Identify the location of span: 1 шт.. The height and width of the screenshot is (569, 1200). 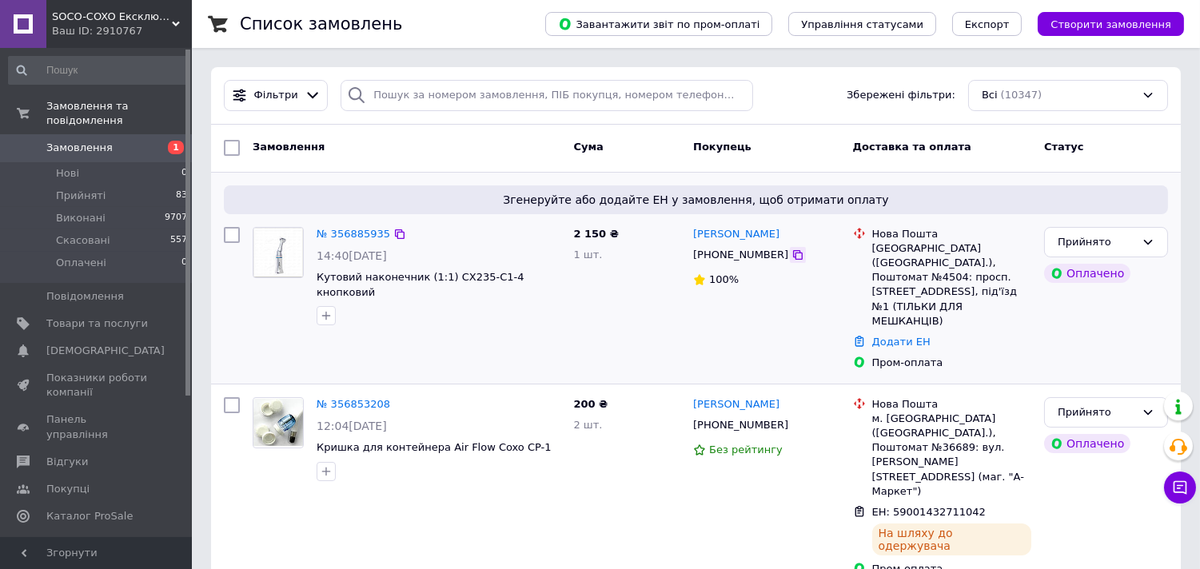
(588, 254).